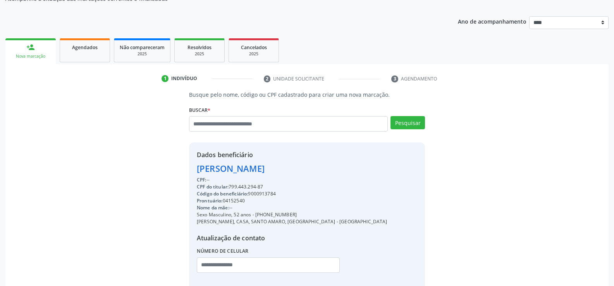 This screenshot has width=614, height=286. I want to click on span: CPF do titular:, so click(213, 187).